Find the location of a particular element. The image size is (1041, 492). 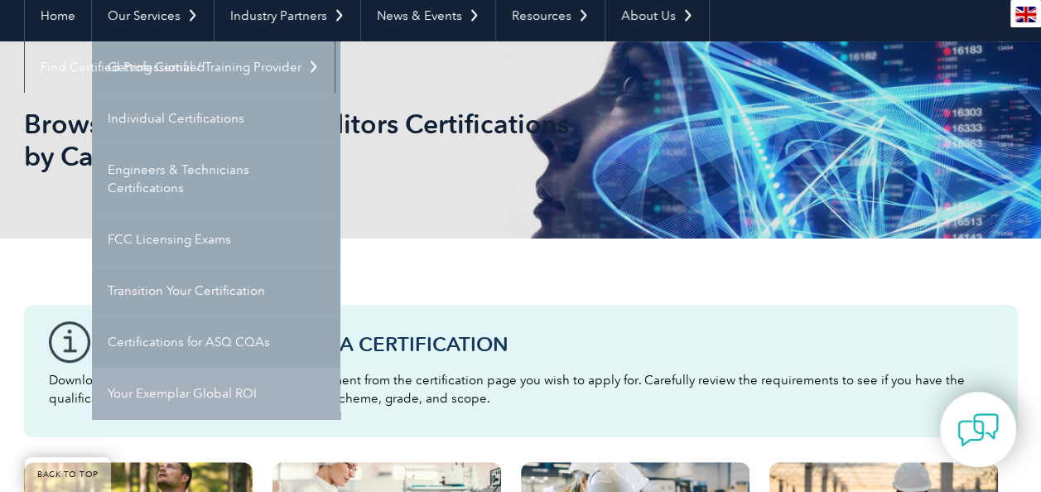

a: Transition Your Certification is located at coordinates (216, 291).